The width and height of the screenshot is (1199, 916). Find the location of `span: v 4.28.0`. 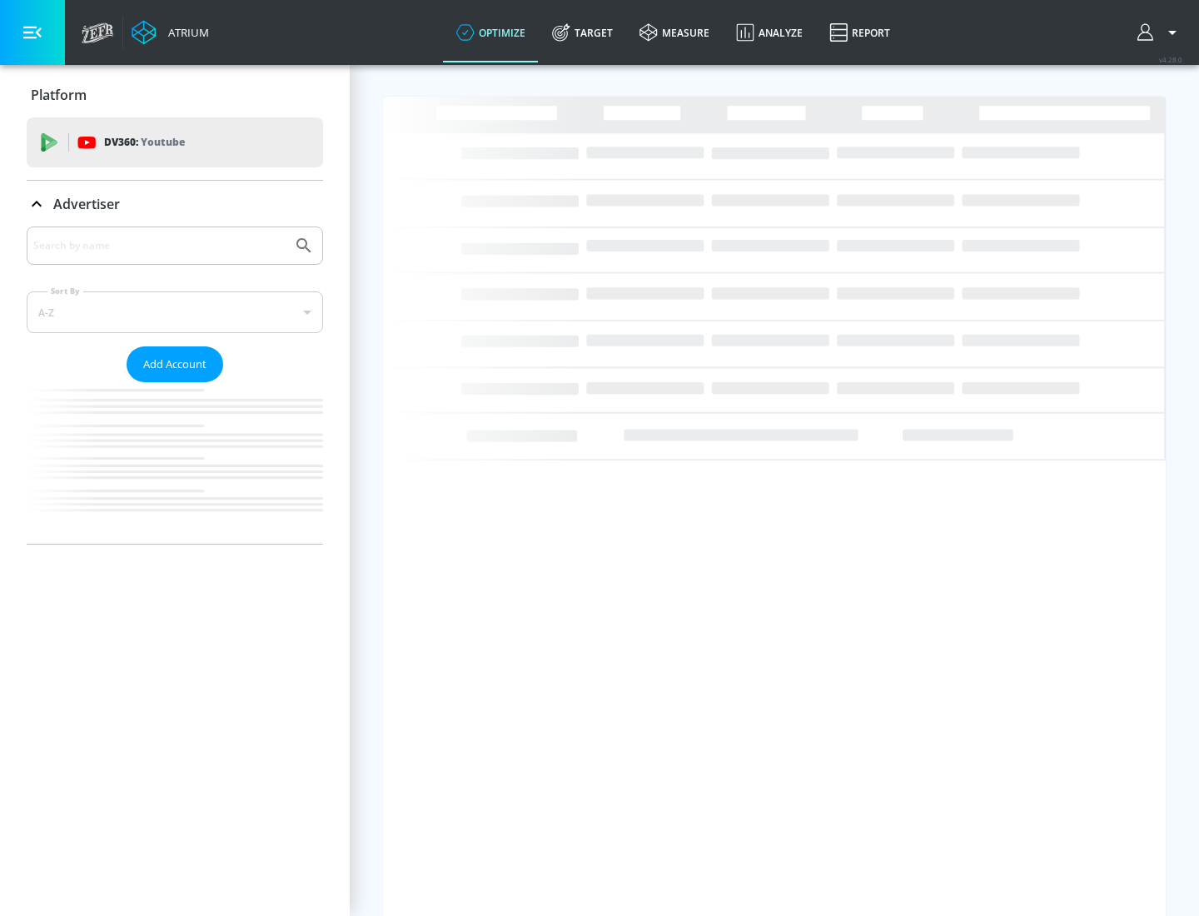

span: v 4.28.0 is located at coordinates (1171, 59).